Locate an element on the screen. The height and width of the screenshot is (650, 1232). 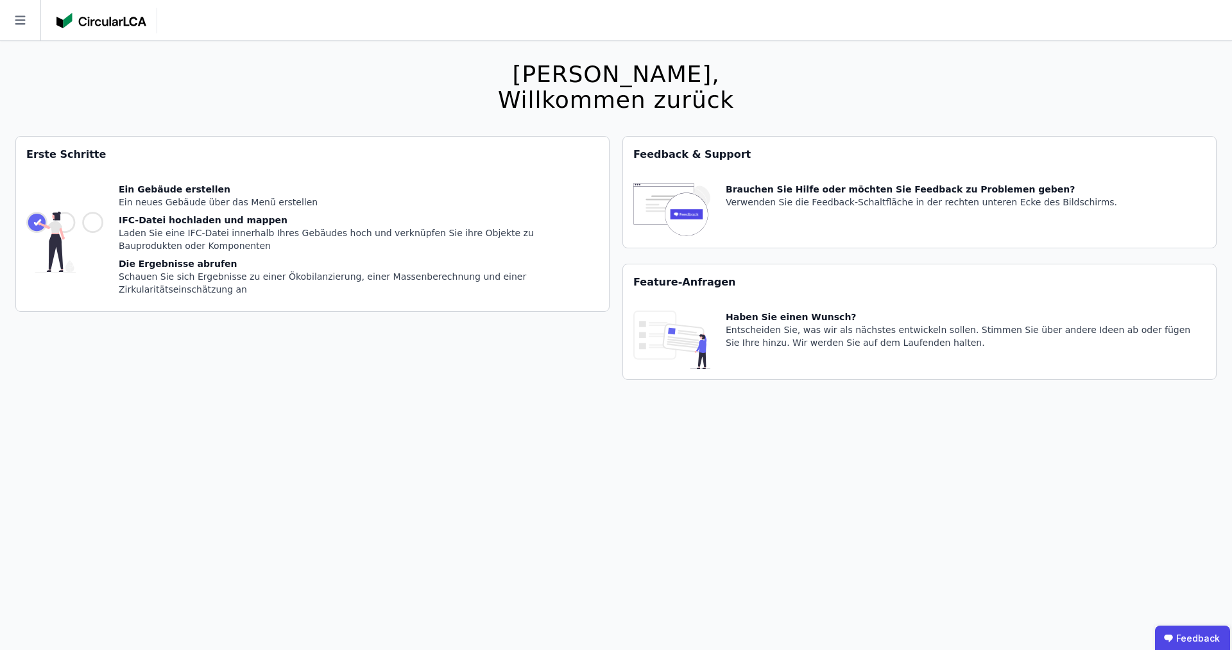
img: feedback-icon-HCTs5lye.svg is located at coordinates (672, 210).